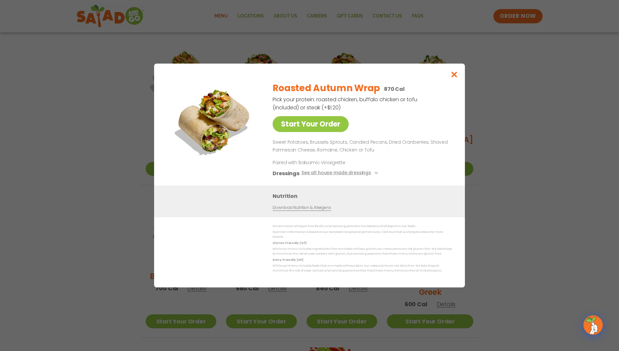  What do you see at coordinates (302, 207) in the screenshot?
I see `a: Download Nutrition & Allergens` at bounding box center [302, 207].